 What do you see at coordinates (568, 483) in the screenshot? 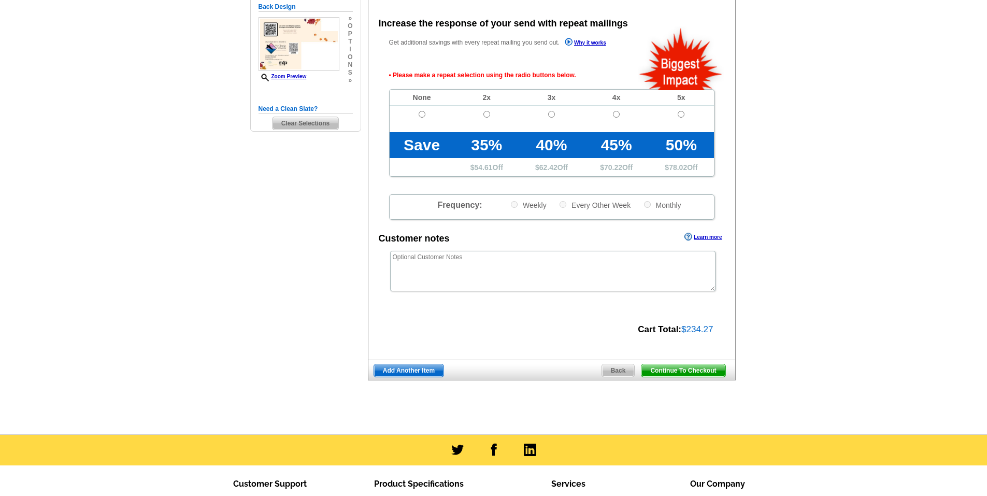
I see `span: Services` at bounding box center [568, 483].